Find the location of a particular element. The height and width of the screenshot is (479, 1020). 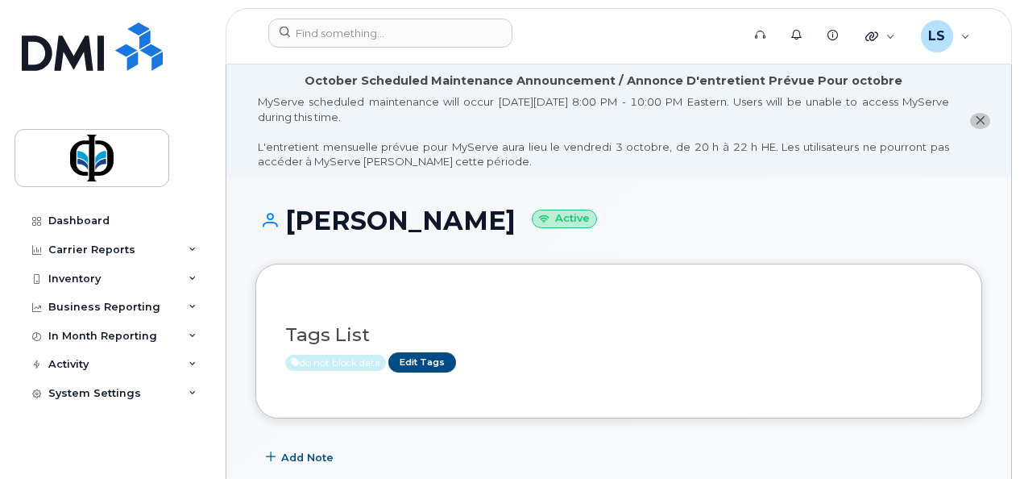

button: Add Note is located at coordinates (301, 457).